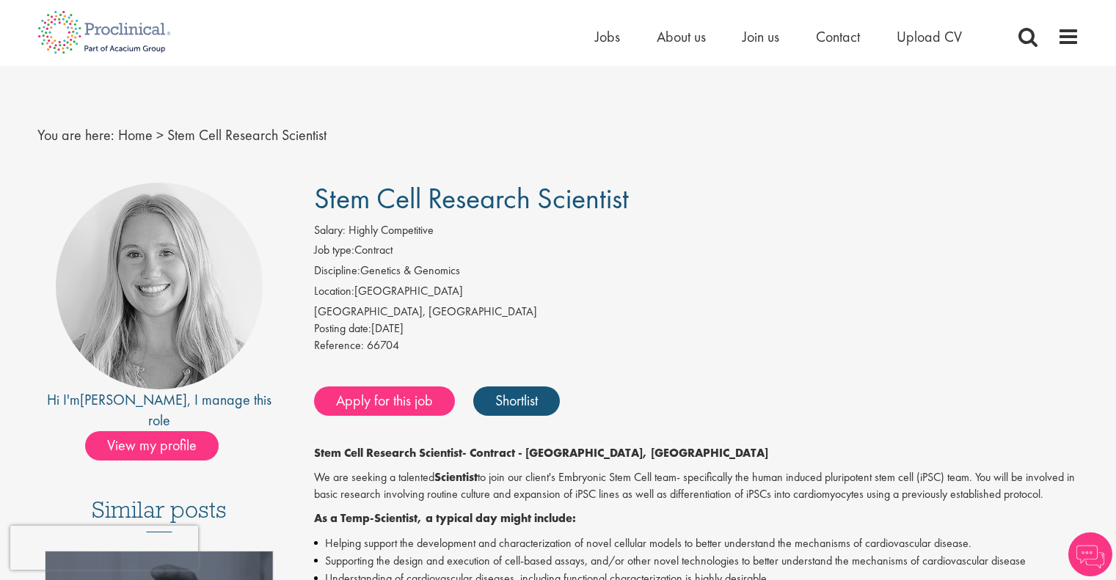 This screenshot has height=580, width=1116. Describe the element at coordinates (516, 401) in the screenshot. I see `a: Shortlist` at that location.